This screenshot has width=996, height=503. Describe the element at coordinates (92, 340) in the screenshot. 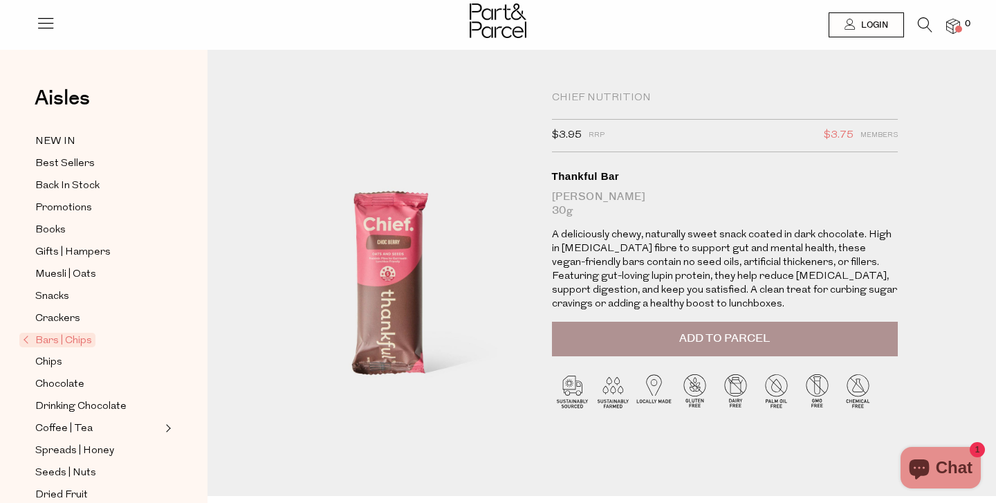

I see `a: Bars | Chips` at that location.